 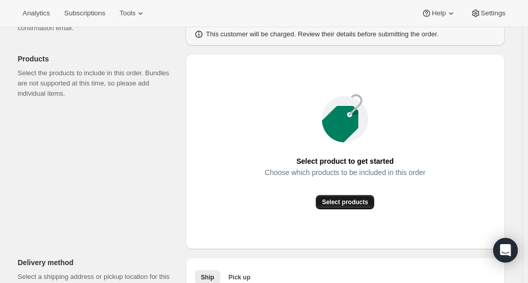 I want to click on span: Select products, so click(x=345, y=202).